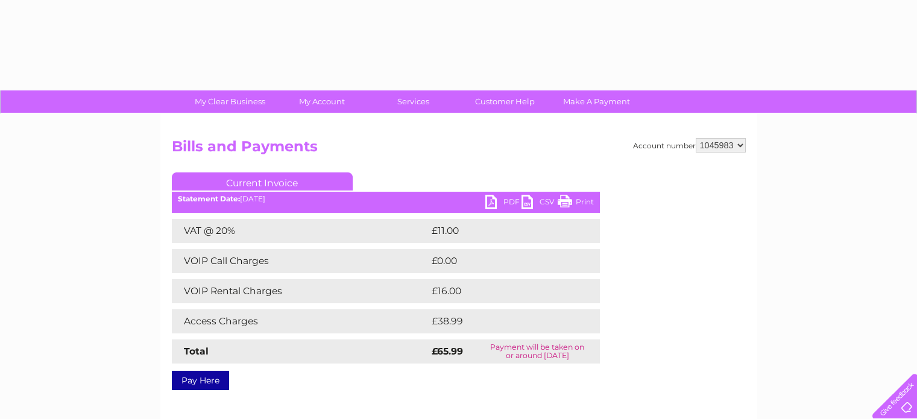 This screenshot has height=419, width=917. Describe the element at coordinates (540, 203) in the screenshot. I see `a: CSV` at that location.